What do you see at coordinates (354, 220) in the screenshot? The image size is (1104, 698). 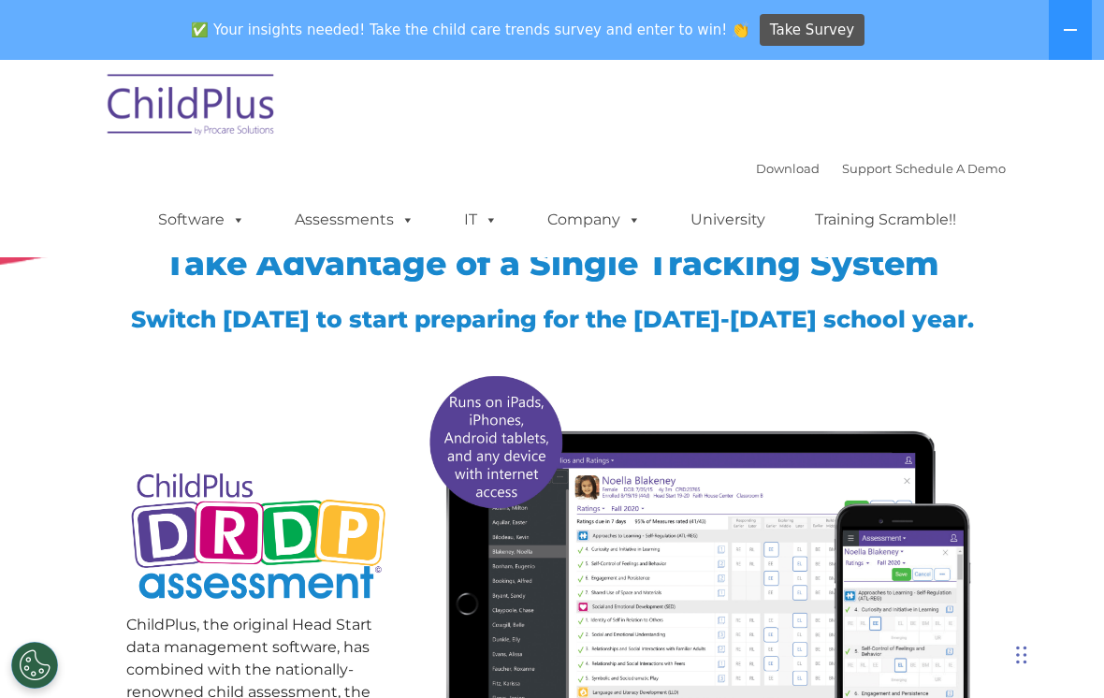 I see `a: Assessments` at bounding box center [354, 220].